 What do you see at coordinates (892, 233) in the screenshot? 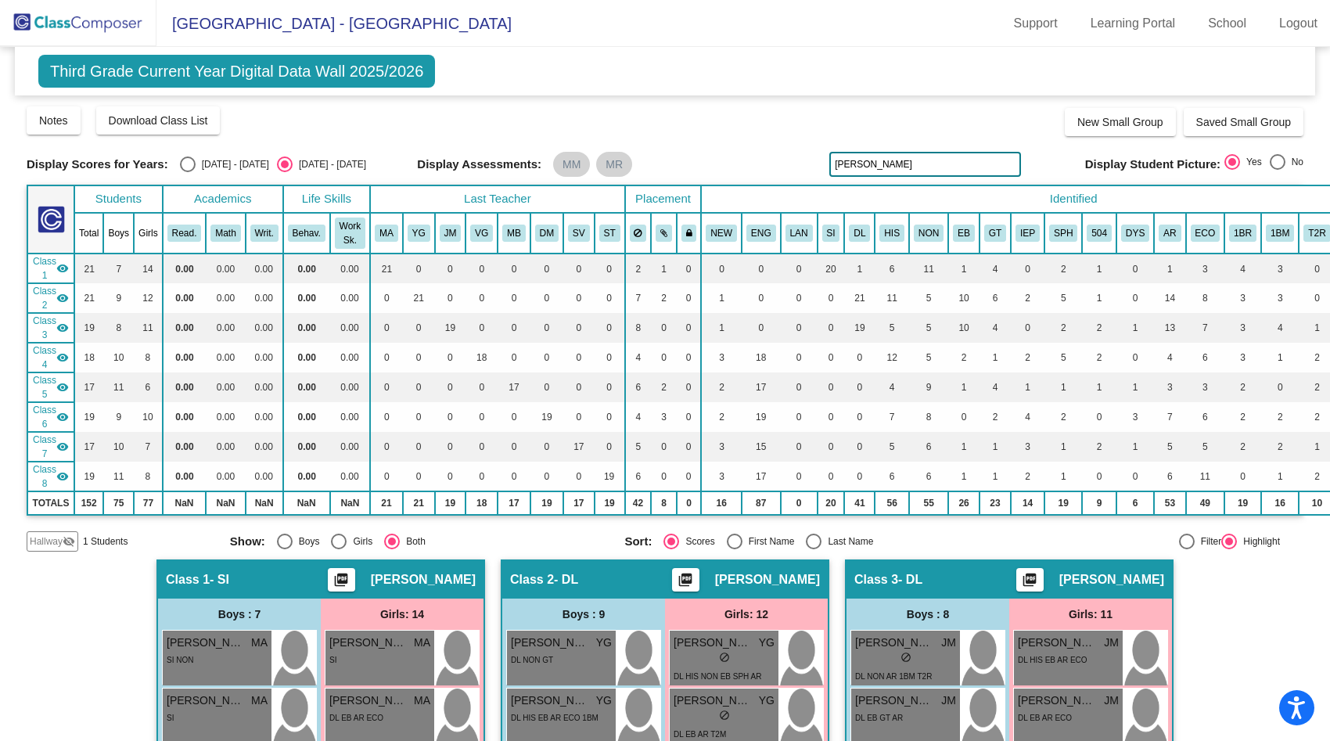
I see `button: HIS` at bounding box center [892, 233].